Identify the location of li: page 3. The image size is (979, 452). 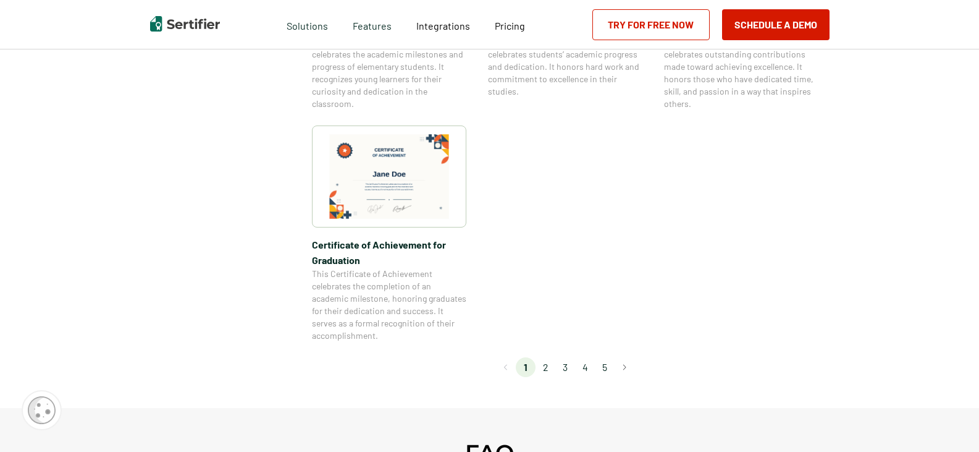
(565, 367).